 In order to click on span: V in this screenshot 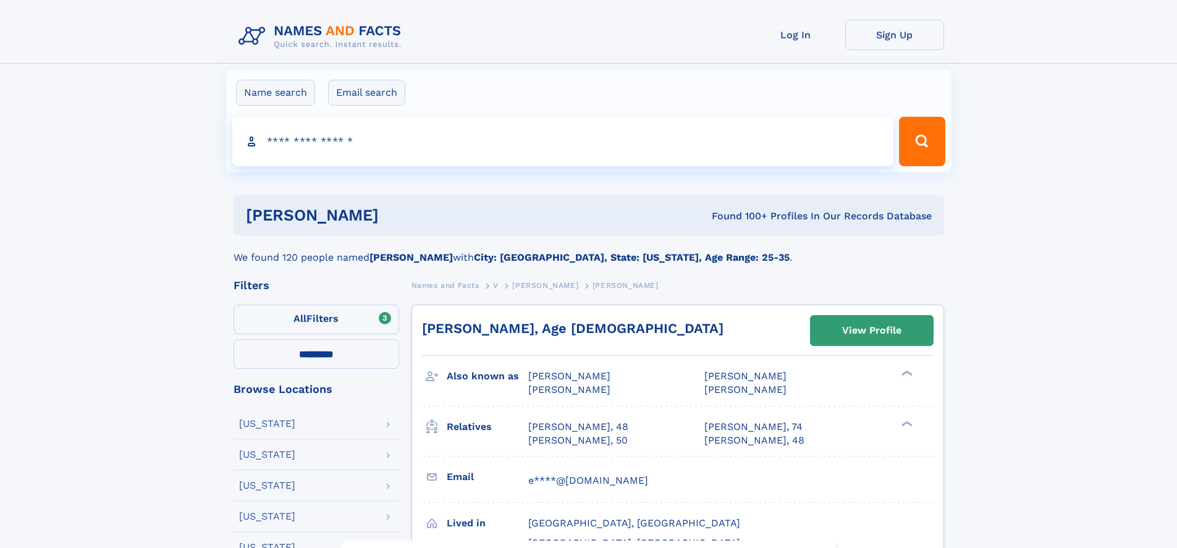, I will do `click(495, 285)`.